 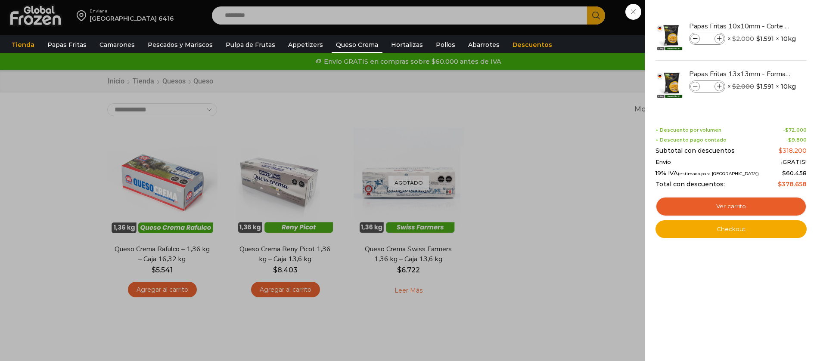 What do you see at coordinates (180, 45) in the screenshot?
I see `a: Pescados y Mariscos` at bounding box center [180, 45].